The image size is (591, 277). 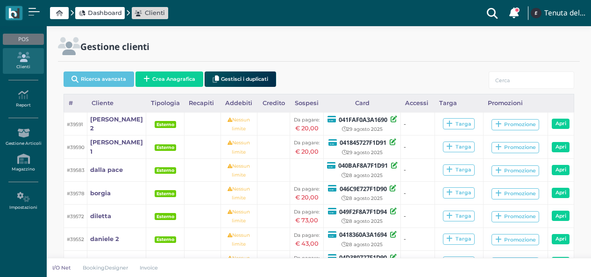 I want to click on b: diletta, so click(x=100, y=216).